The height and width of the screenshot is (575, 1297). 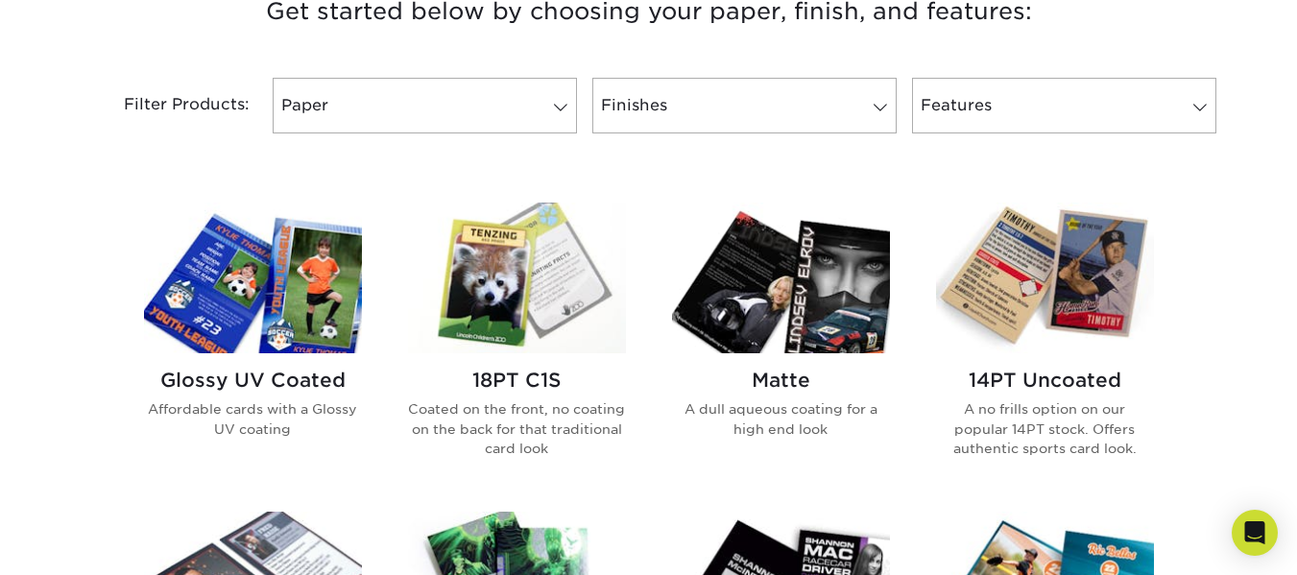 What do you see at coordinates (744, 106) in the screenshot?
I see `a: Finishes` at bounding box center [744, 106].